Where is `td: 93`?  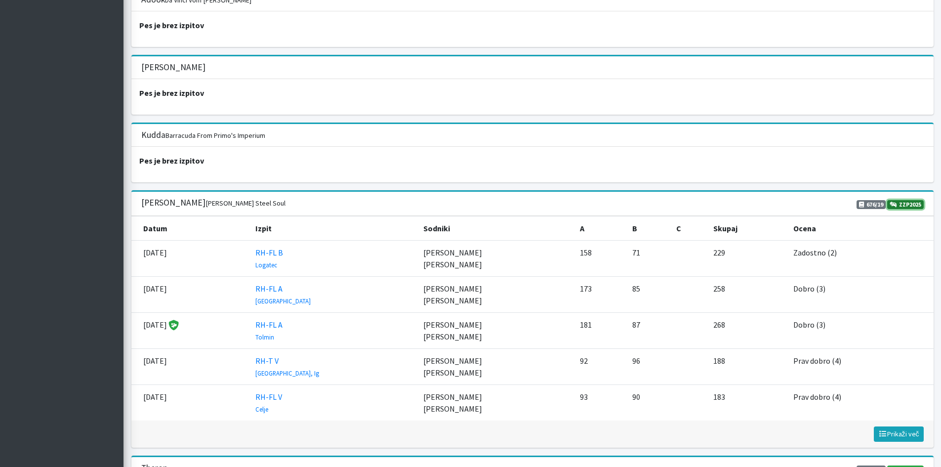 td: 93 is located at coordinates (600, 402).